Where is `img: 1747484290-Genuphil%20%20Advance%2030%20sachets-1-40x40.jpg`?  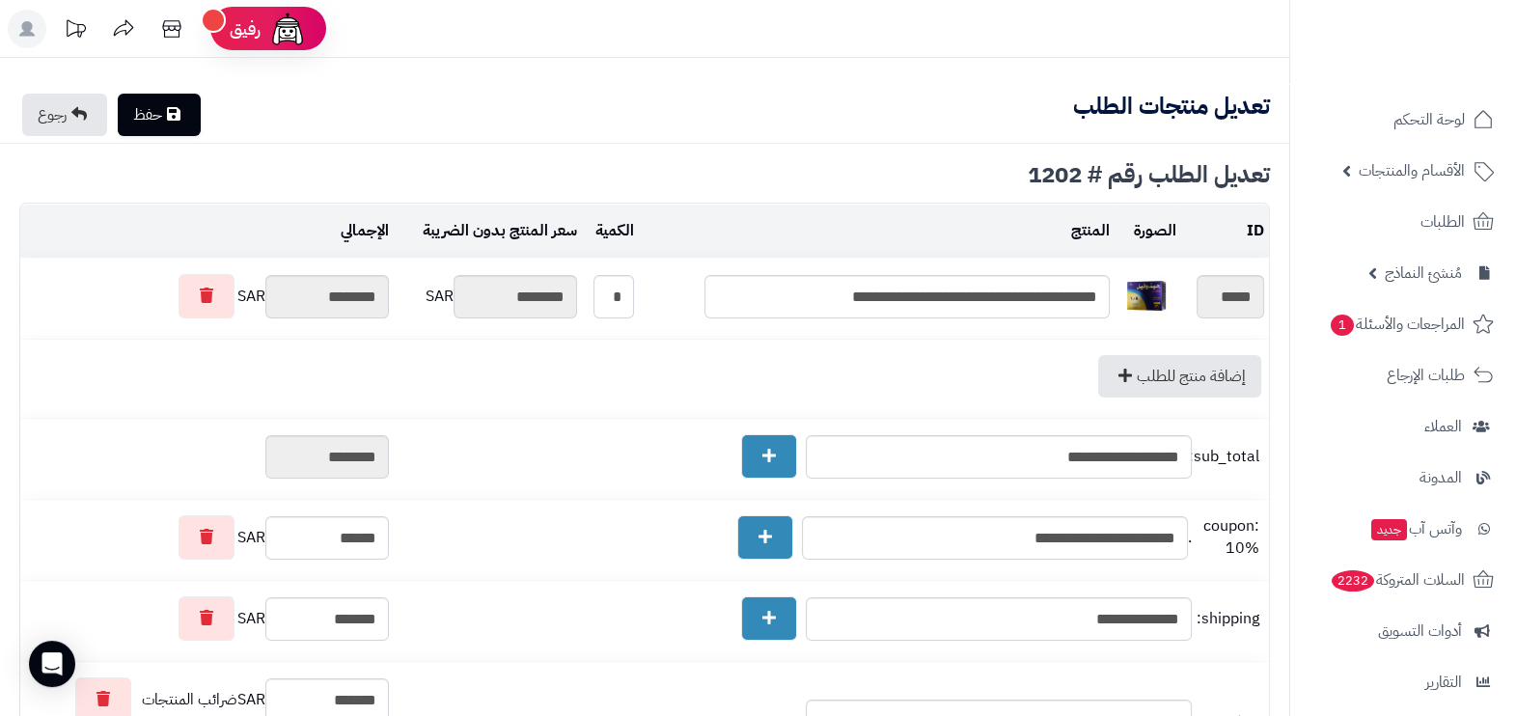
img: 1747484290-Genuphil%20%20Advance%2030%20sachets-1-40x40.jpg is located at coordinates (1147, 296).